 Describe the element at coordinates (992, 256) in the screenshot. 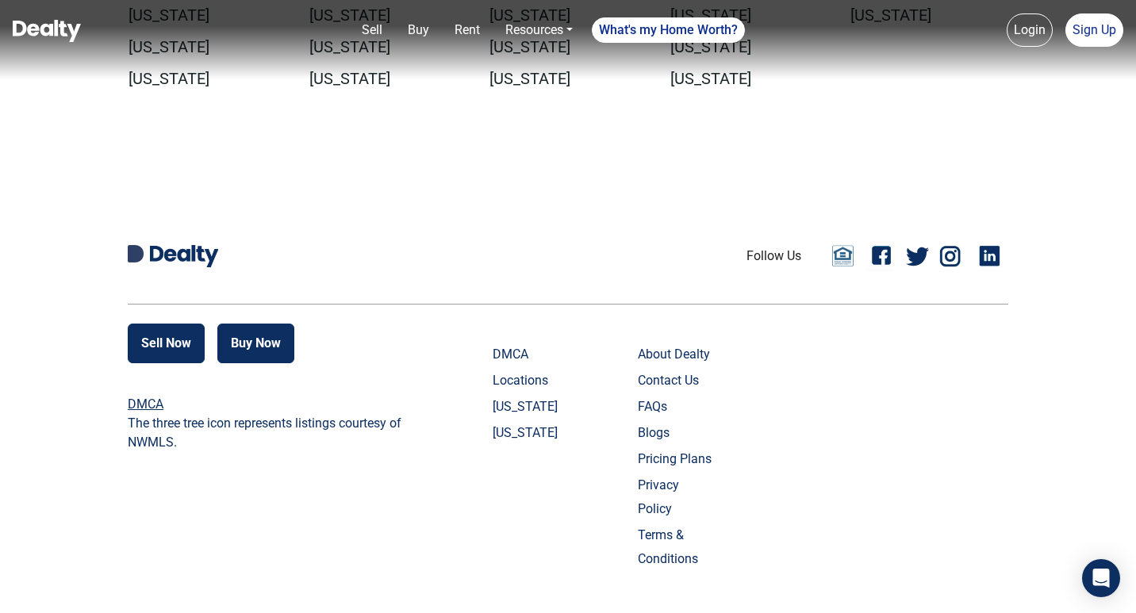

I see `a: Linkedin` at that location.